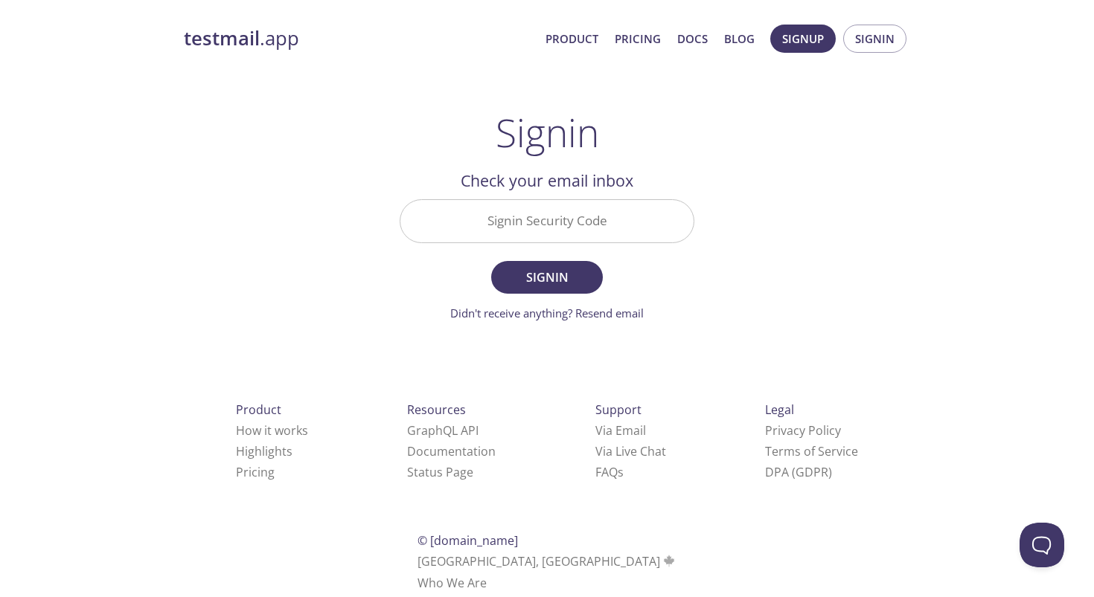  Describe the element at coordinates (571, 39) in the screenshot. I see `a: Product` at that location.